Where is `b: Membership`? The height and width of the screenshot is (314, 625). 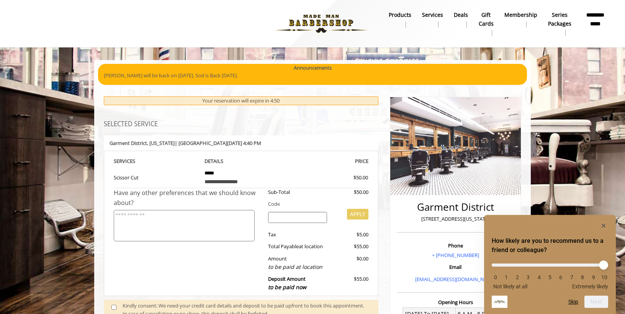 b: Membership is located at coordinates (521, 15).